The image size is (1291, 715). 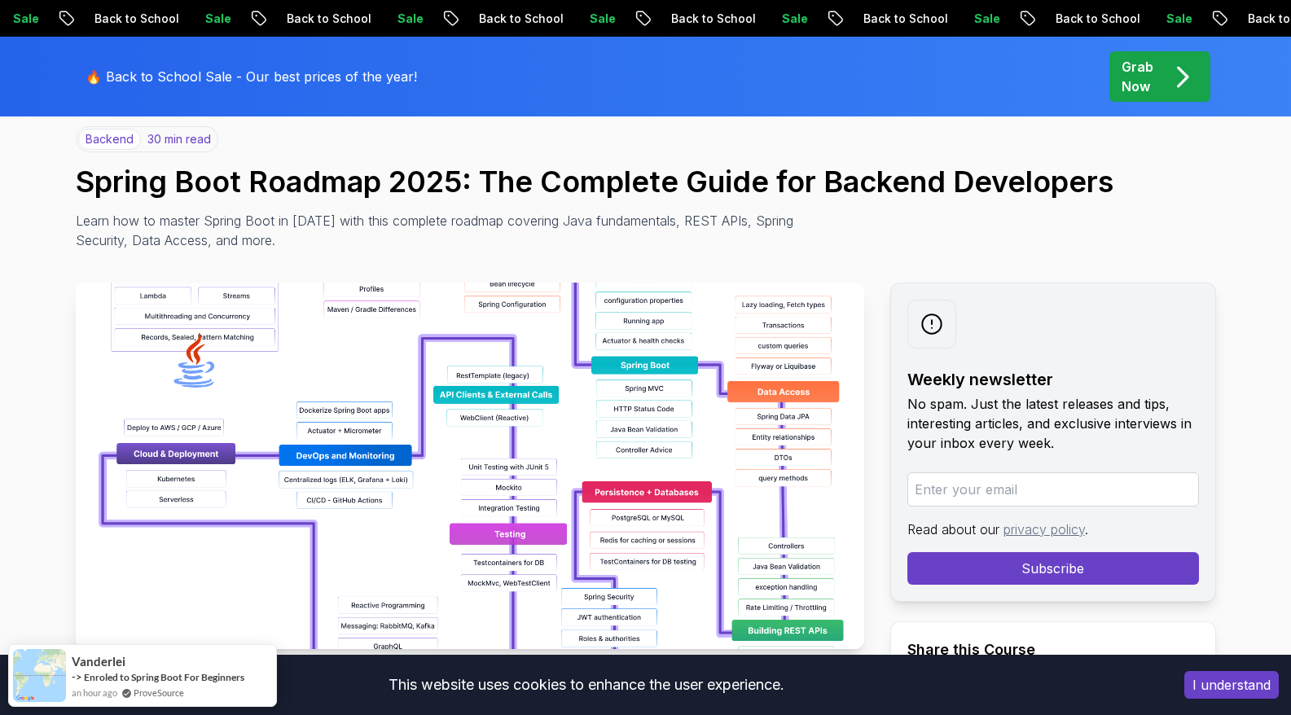 What do you see at coordinates (646, 182) in the screenshot?
I see `h1: Spring Boot Roadmap 2025: The Complete Guide for Backend Developers` at bounding box center [646, 182].